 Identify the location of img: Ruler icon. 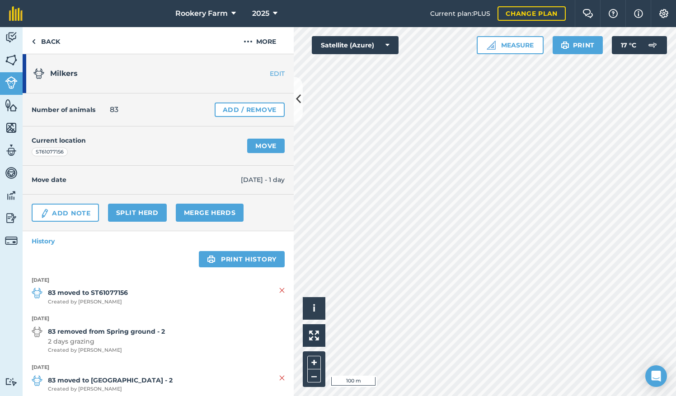
(491, 45).